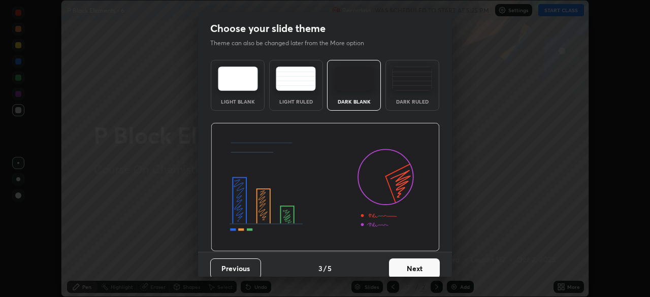 Image resolution: width=650 pixels, height=297 pixels. I want to click on p: Theme can also be changed later from the More option, so click(292, 43).